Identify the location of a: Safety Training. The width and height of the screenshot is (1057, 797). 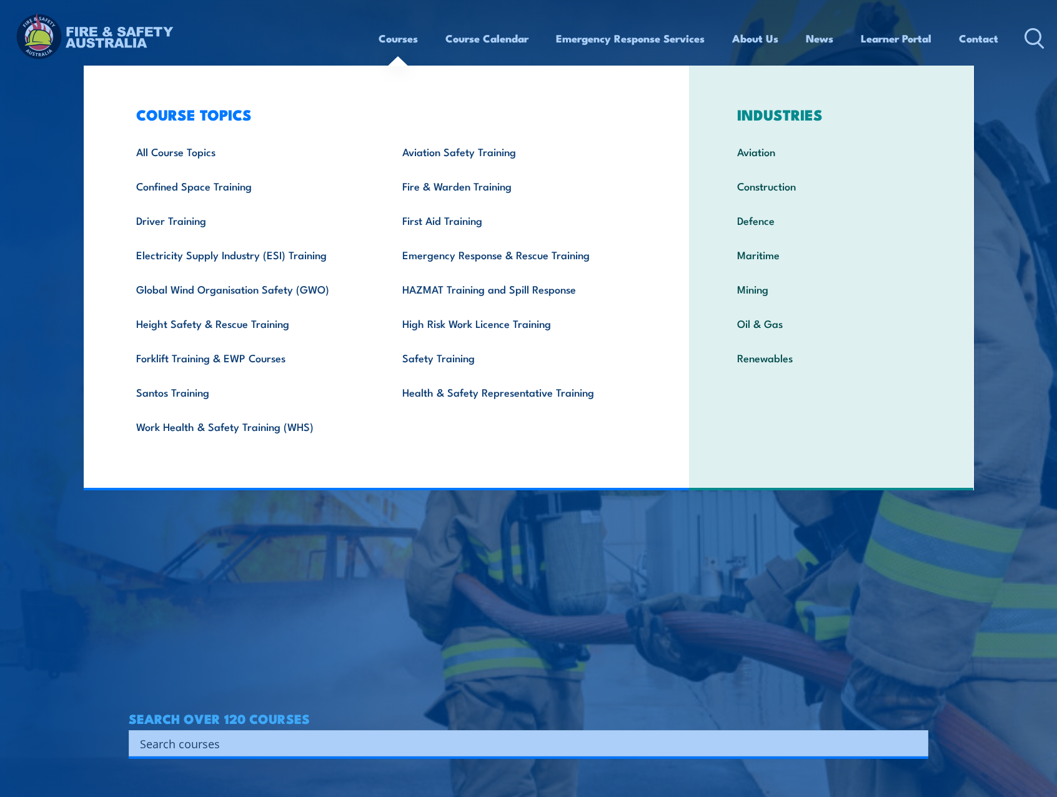
(516, 357).